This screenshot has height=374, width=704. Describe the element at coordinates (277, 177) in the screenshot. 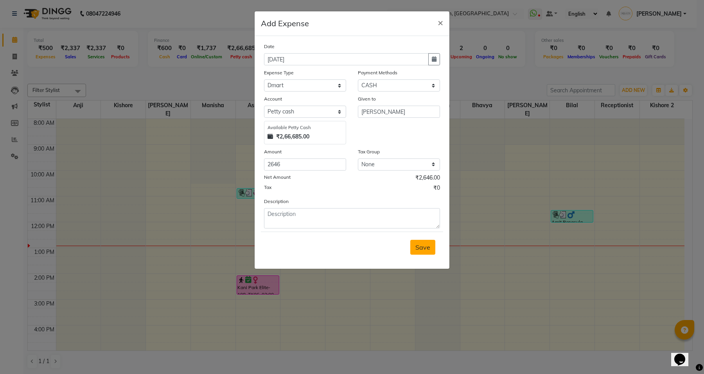

I see `label: Net Amount` at that location.